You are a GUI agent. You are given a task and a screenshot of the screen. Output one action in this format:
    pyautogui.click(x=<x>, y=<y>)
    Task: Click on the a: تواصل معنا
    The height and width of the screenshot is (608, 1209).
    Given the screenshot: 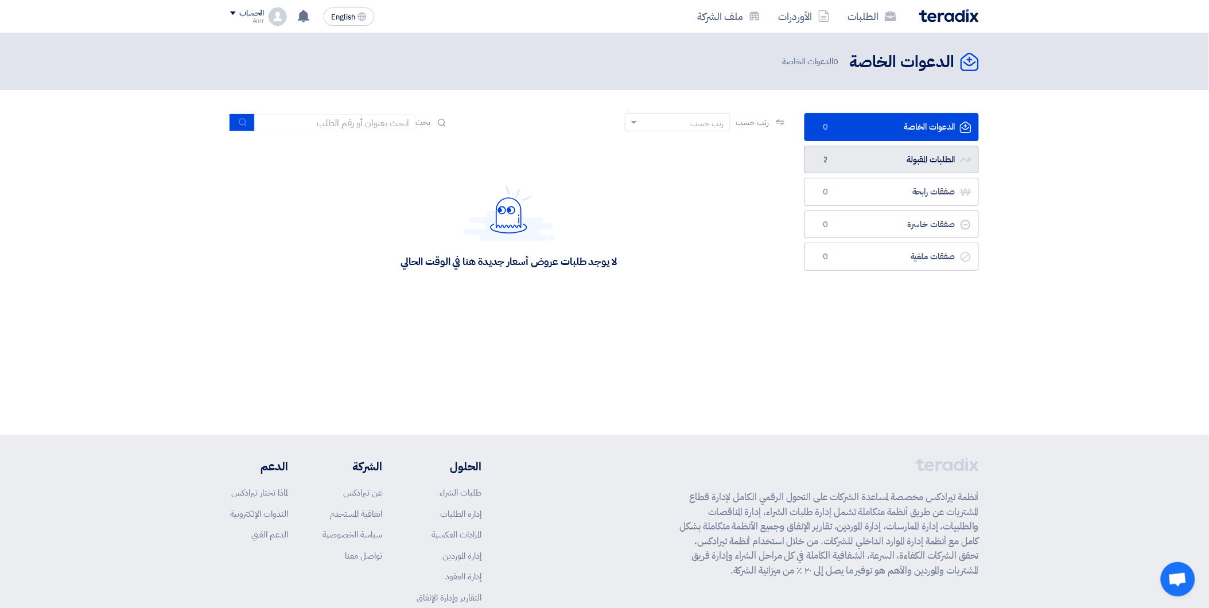 What is the action you would take?
    pyautogui.click(x=363, y=556)
    